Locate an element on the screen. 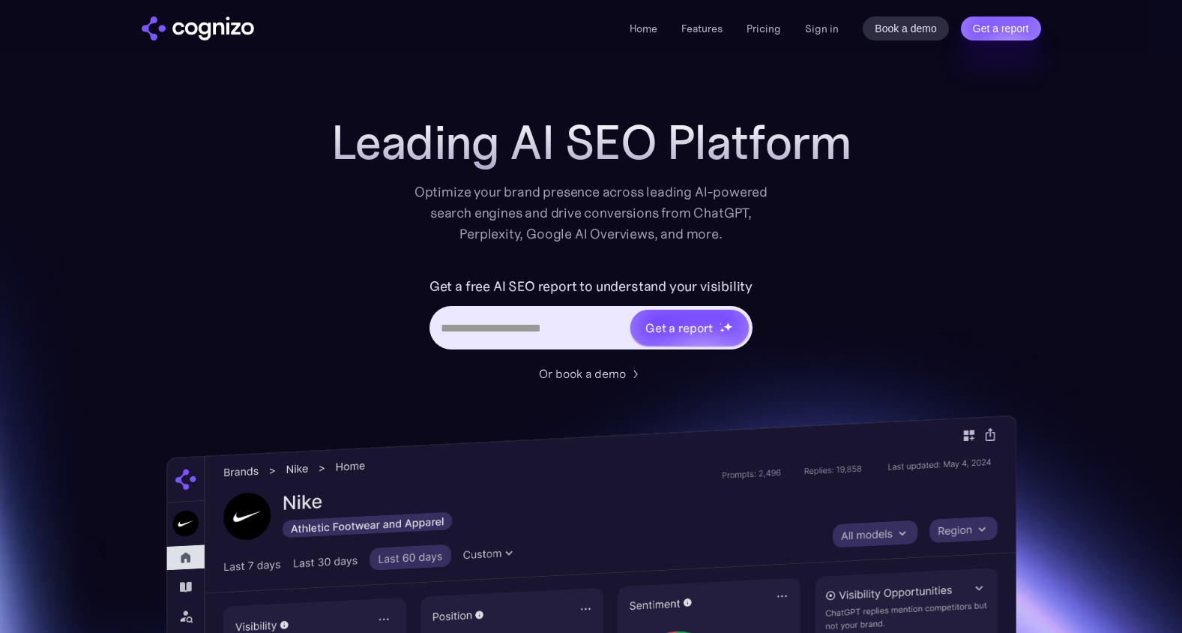 The image size is (1182, 633). form: Hero URL Input Form is located at coordinates (591, 316).